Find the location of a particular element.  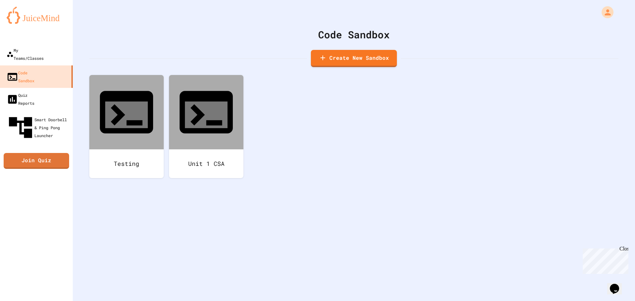

div: My Teams/Classes is located at coordinates (25, 54).